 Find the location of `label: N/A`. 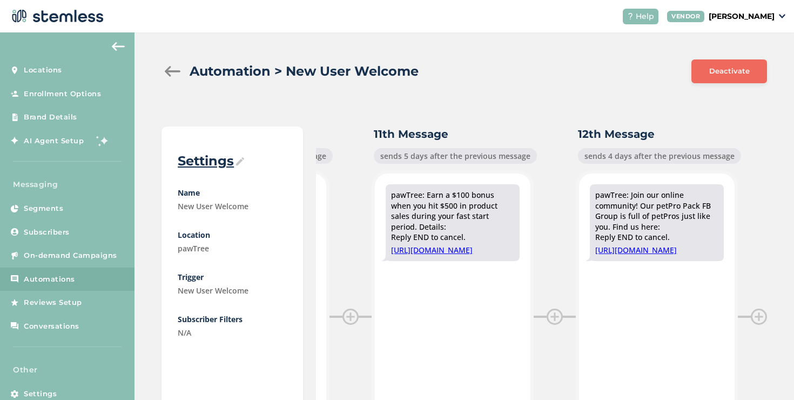

label: N/A is located at coordinates (232, 332).